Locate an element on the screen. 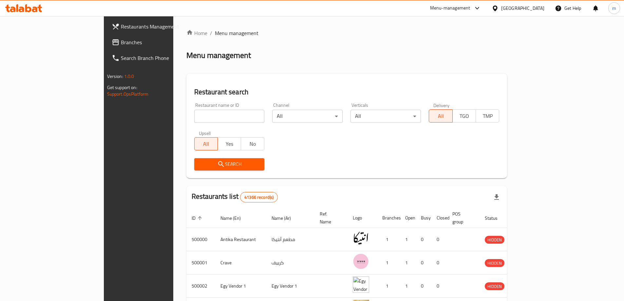 The image size is (624, 301). h2: Restaurants list is located at coordinates (235, 197).